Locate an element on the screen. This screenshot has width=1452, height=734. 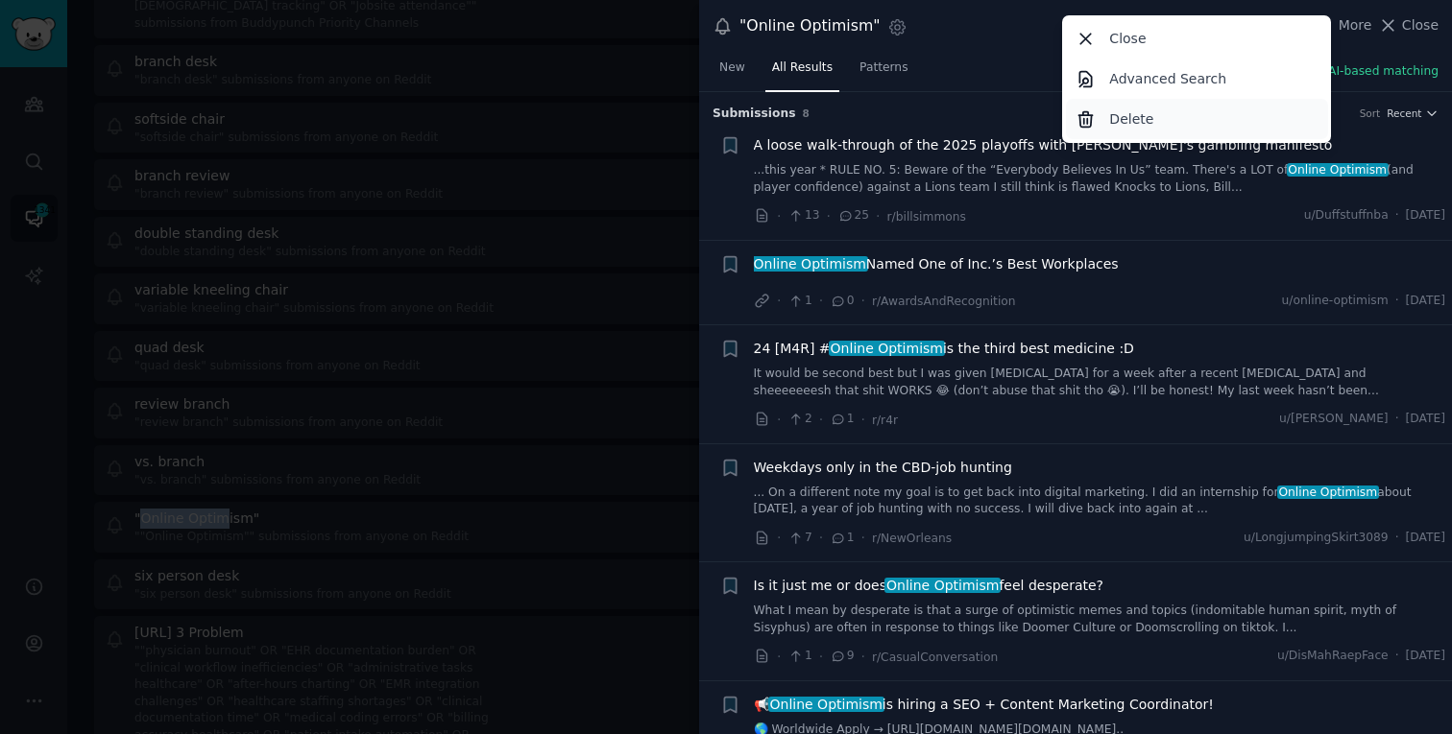
a: ... On a different note my goal is to get back into digital marketing. I did an internship forOnl... is located at coordinates (1099, 501).